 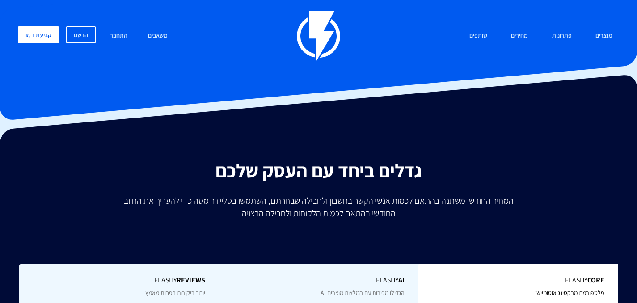 What do you see at coordinates (319, 207) in the screenshot?
I see `p: המחיר החודשי משתנה בהתאם לכמות אנשי הקשר בחשבון ולחבילה שבחרתם, השתמשו בסליידר מטה כדי להעריך את ...` at bounding box center [319, 207].